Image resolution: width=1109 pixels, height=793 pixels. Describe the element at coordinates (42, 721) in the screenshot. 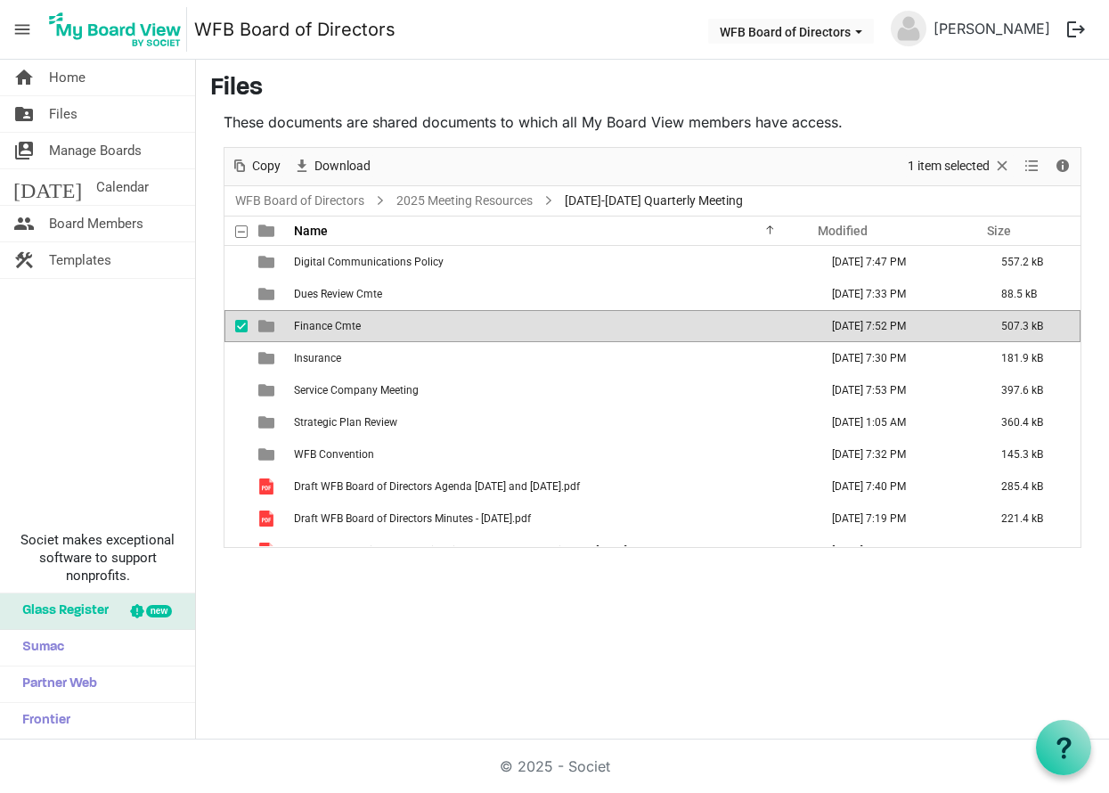

I see `span: Frontier` at that location.